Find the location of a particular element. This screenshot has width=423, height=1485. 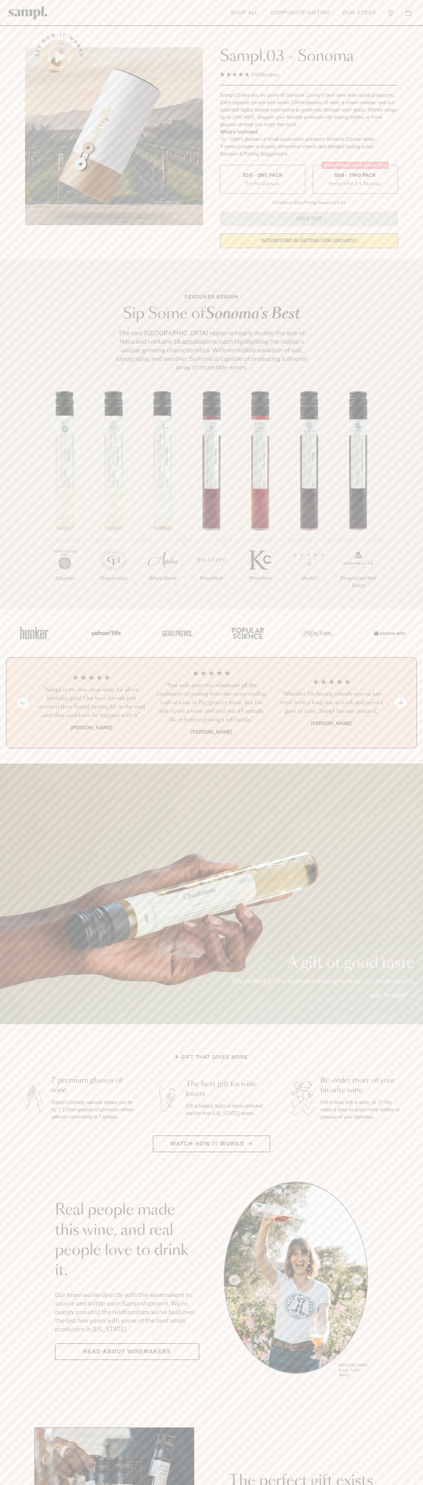

h3: “Not only does this eliminate all the confusion of picking from the never ending wall of wine in ... is located at coordinates (211, 703).